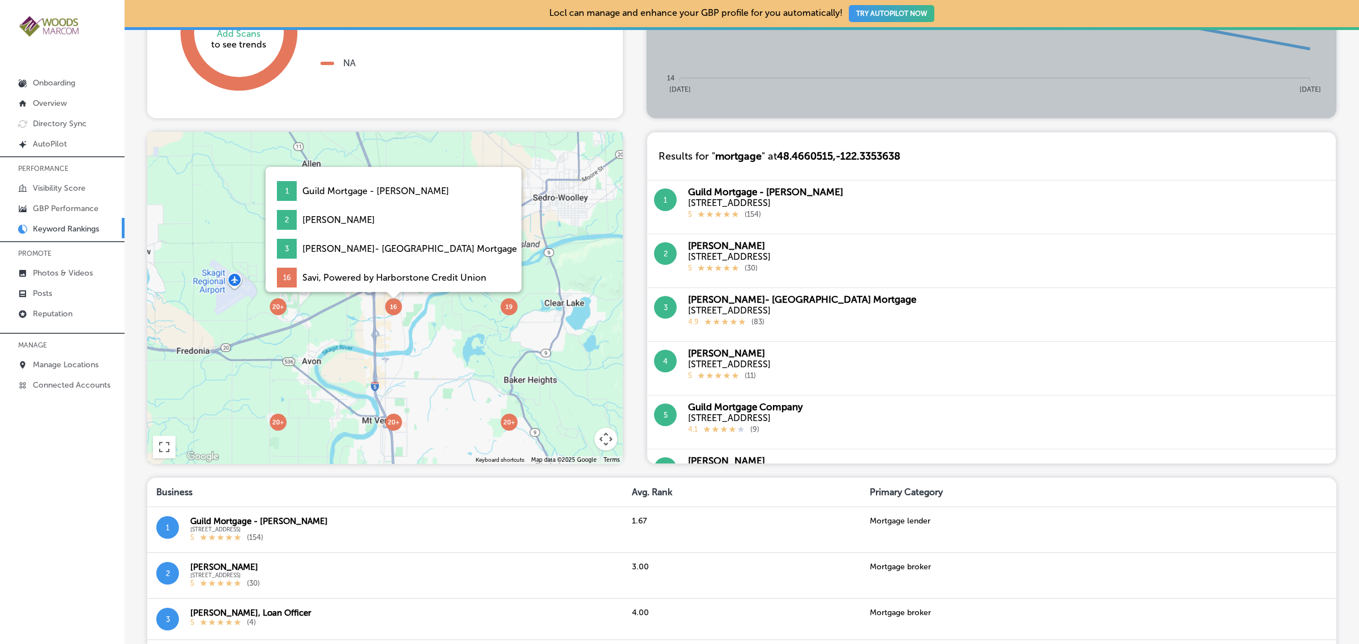 The image size is (1359, 644). I want to click on p: Reputation, so click(53, 314).